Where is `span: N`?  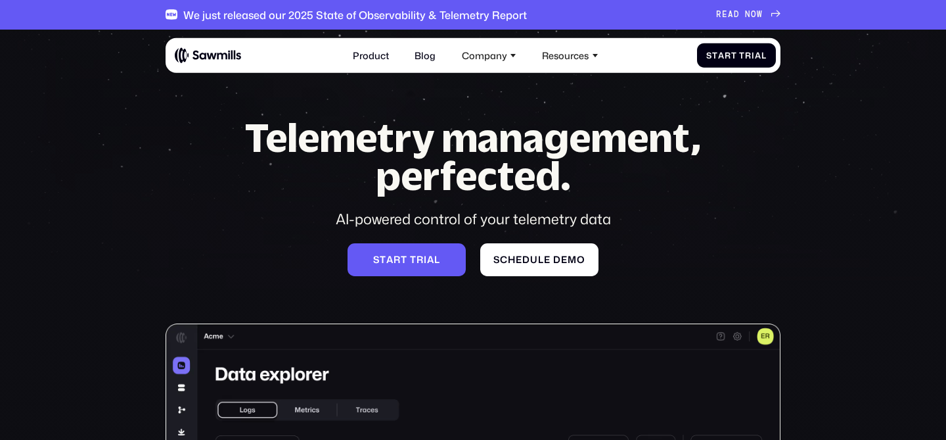 span: N is located at coordinates (748, 14).